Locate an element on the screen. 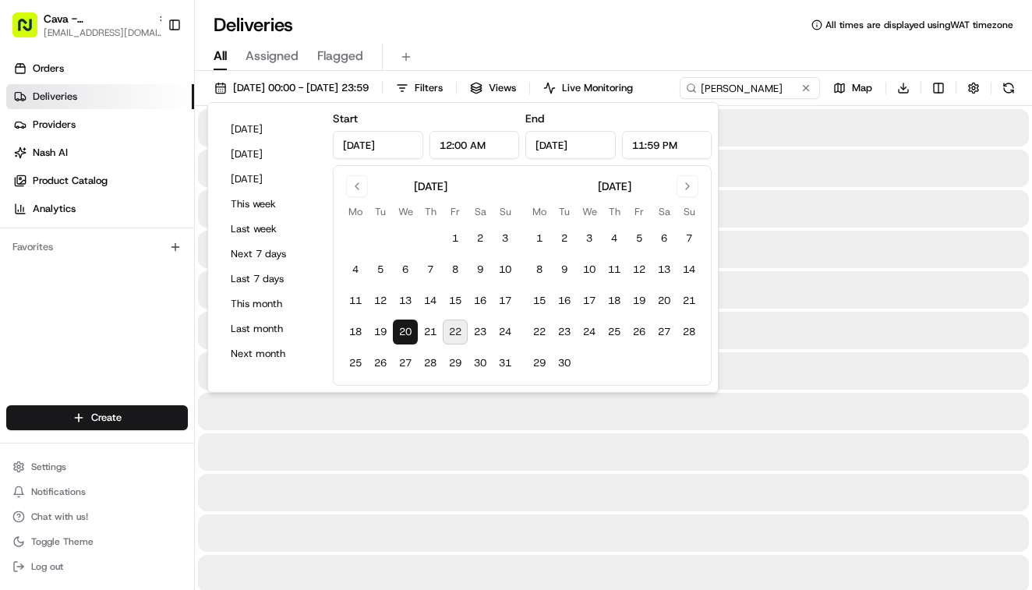 The height and width of the screenshot is (590, 1032). button: 17 is located at coordinates (505, 301).